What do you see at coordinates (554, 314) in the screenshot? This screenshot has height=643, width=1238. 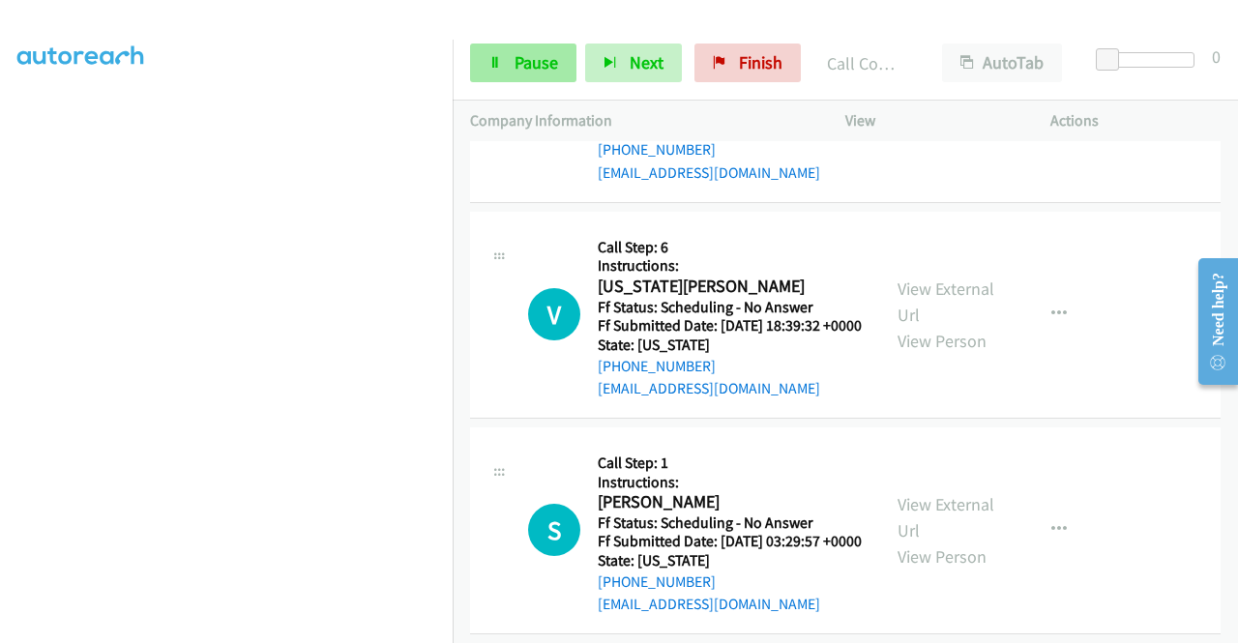 I see `h1: V` at bounding box center [554, 314].